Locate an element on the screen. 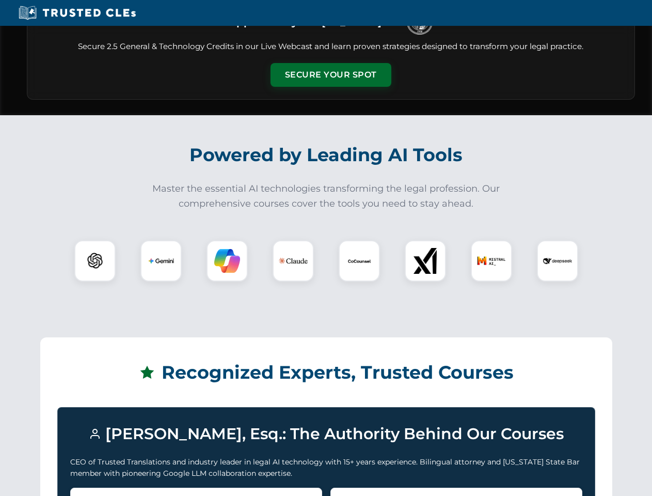 Image resolution: width=652 pixels, height=496 pixels. img: ChatGPT Logo is located at coordinates (95, 261).